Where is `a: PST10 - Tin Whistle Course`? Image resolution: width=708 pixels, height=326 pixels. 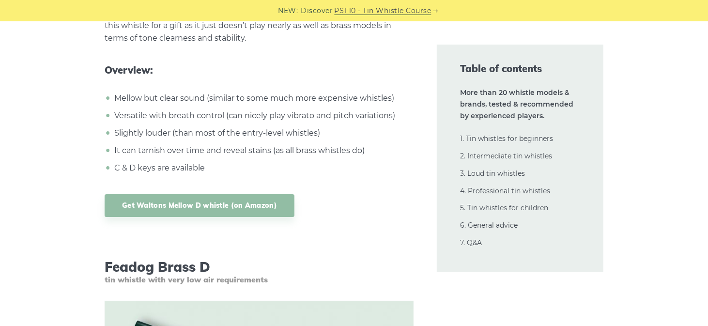
a: PST10 - Tin Whistle Course is located at coordinates (383, 11).